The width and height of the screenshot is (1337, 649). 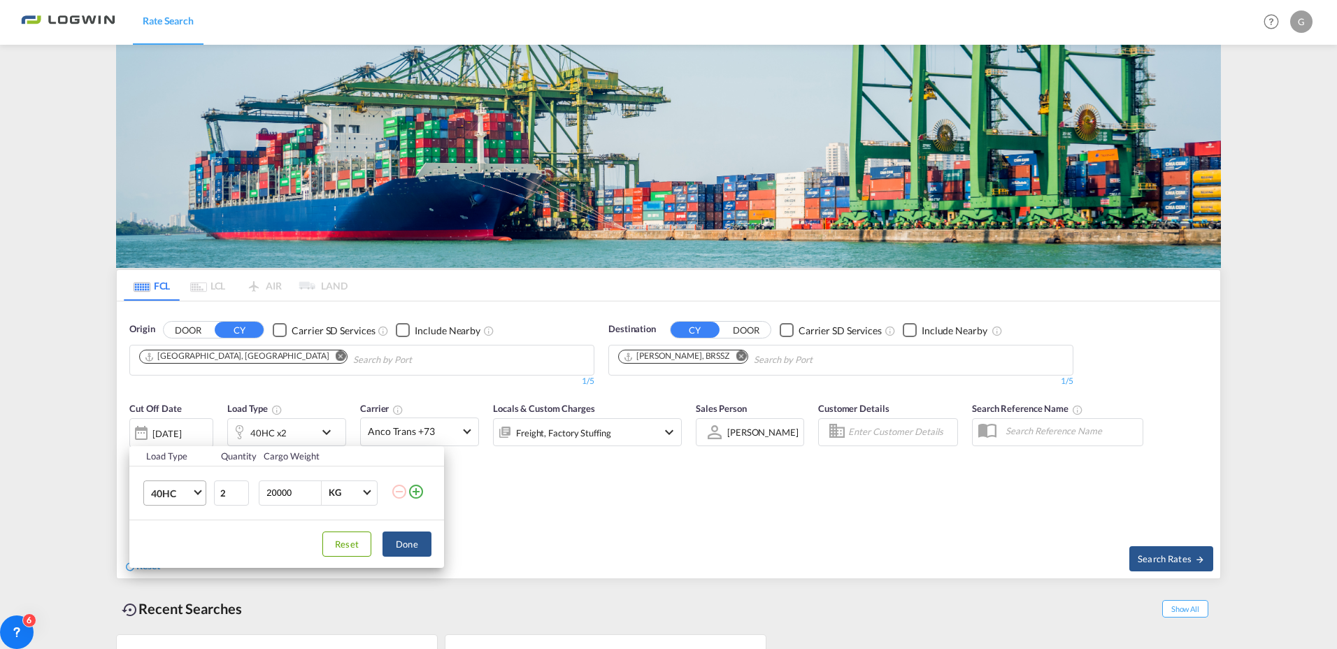 What do you see at coordinates (231, 493) in the screenshot?
I see `input: Qty` at bounding box center [231, 493].